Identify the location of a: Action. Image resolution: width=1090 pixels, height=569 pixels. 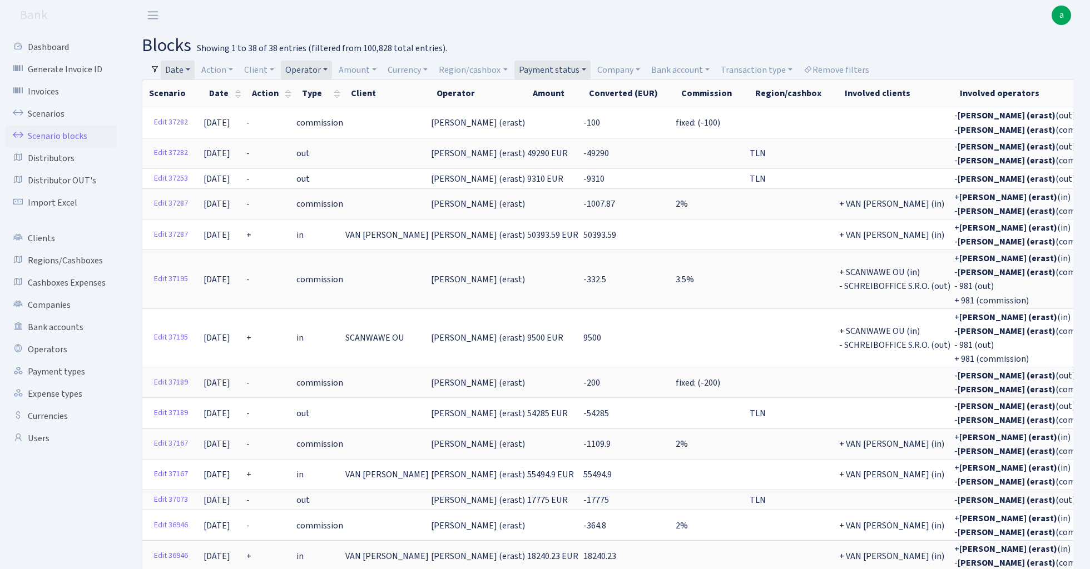
(217, 70).